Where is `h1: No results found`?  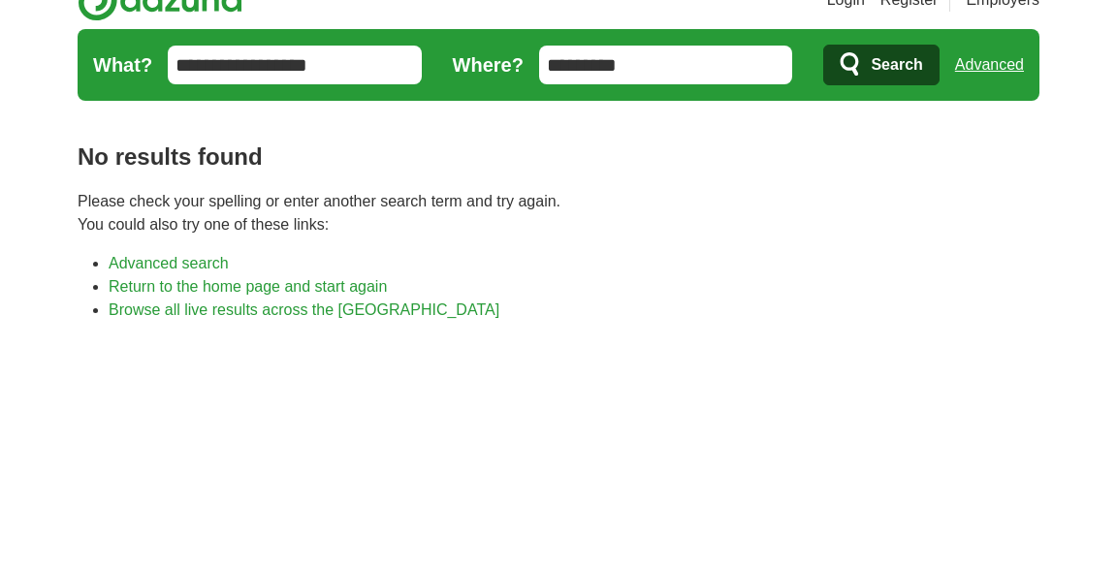 h1: No results found is located at coordinates (558, 157).